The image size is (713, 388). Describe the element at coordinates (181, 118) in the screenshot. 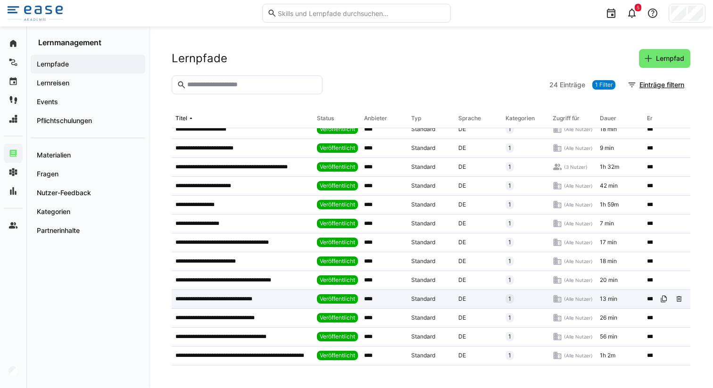

I see `div: Titel` at that location.